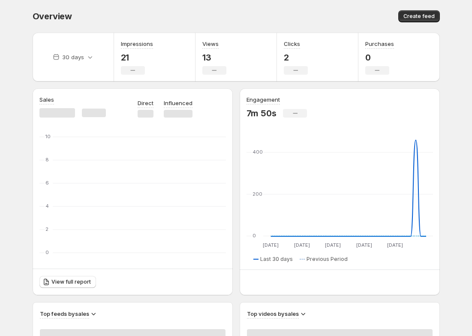 The image size is (472, 336). Describe the element at coordinates (292, 44) in the screenshot. I see `h3: Clicks` at that location.